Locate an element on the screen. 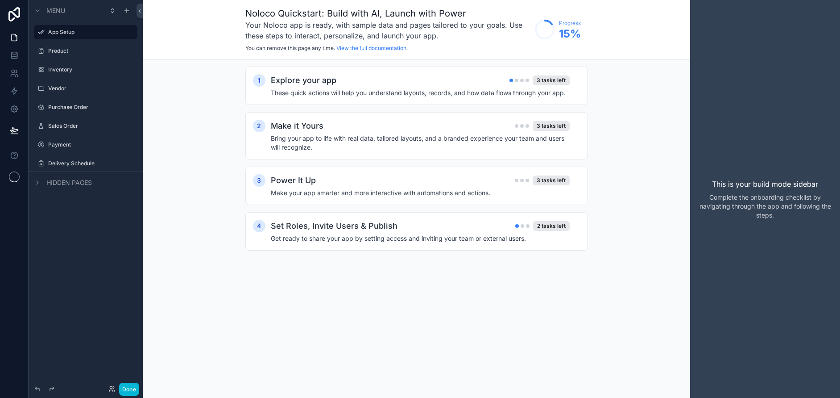  label: Sales Order is located at coordinates (92, 126).